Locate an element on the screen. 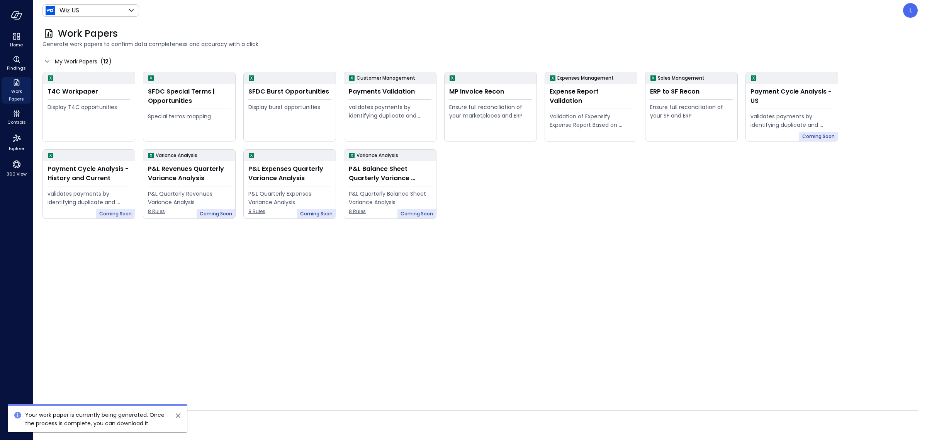 This screenshot has height=440, width=927. div: MP Invoice Recon is located at coordinates (491, 92).